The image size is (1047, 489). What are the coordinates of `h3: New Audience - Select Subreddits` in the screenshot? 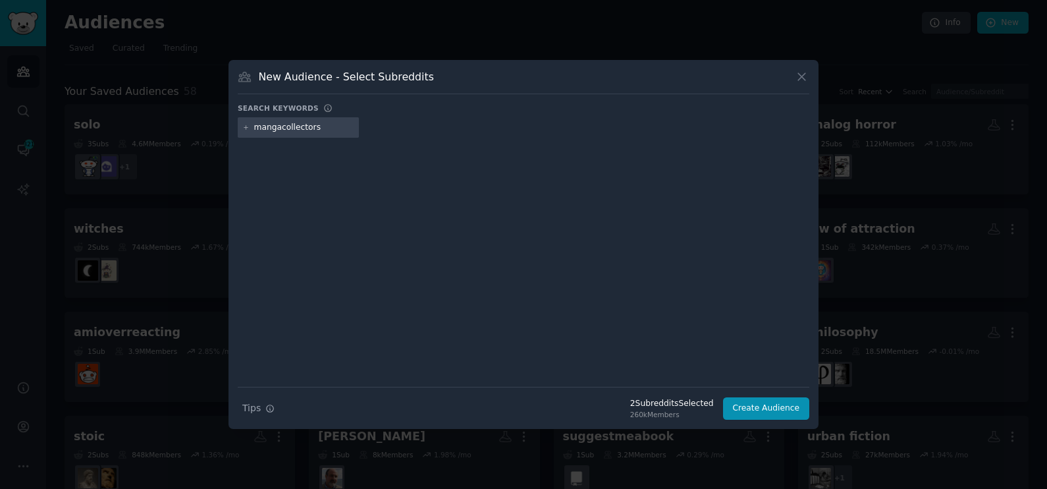 It's located at (346, 76).